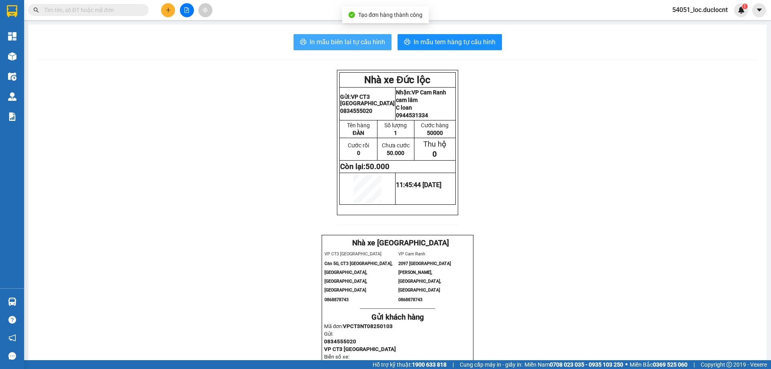 The width and height of the screenshot is (771, 369). What do you see at coordinates (21, 52) in the screenshot?
I see `span: 0969541081` at bounding box center [21, 52].